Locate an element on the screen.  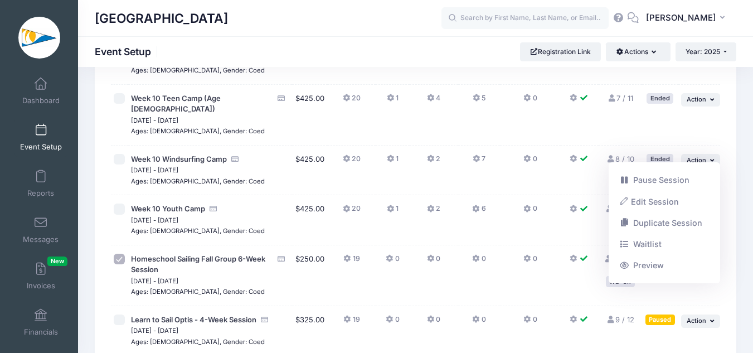
button: 4 is located at coordinates (434, 101).